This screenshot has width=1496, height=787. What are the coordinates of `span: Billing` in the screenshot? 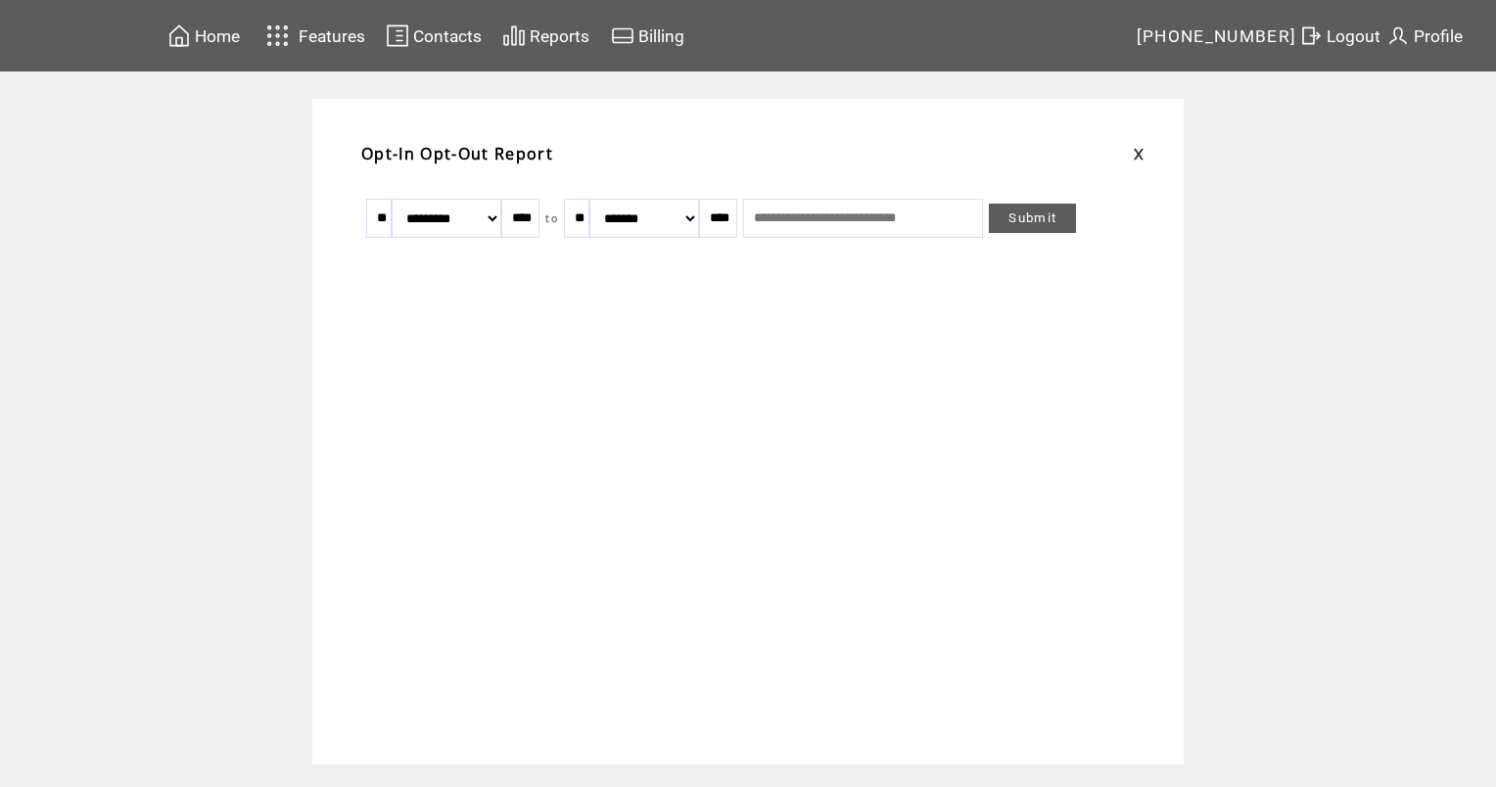 It's located at (661, 36).